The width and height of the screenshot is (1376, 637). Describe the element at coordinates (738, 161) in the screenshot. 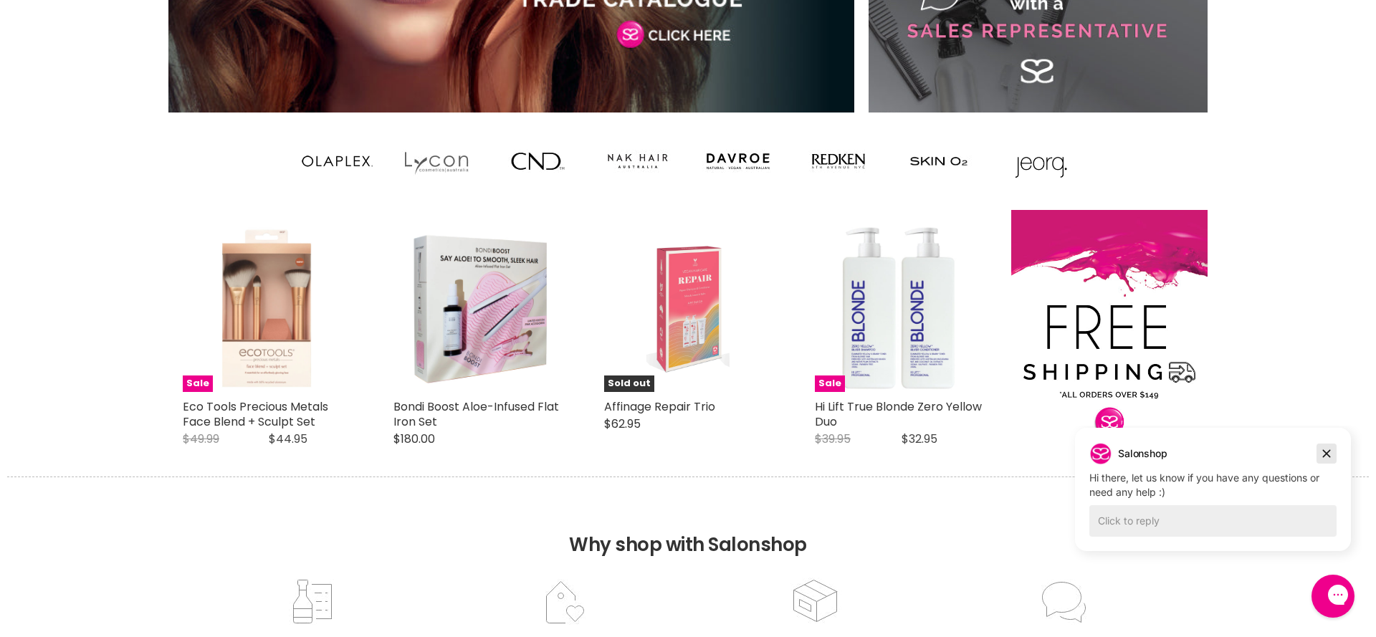

I see `img: davroe_160x160@2x.jpg` at that location.